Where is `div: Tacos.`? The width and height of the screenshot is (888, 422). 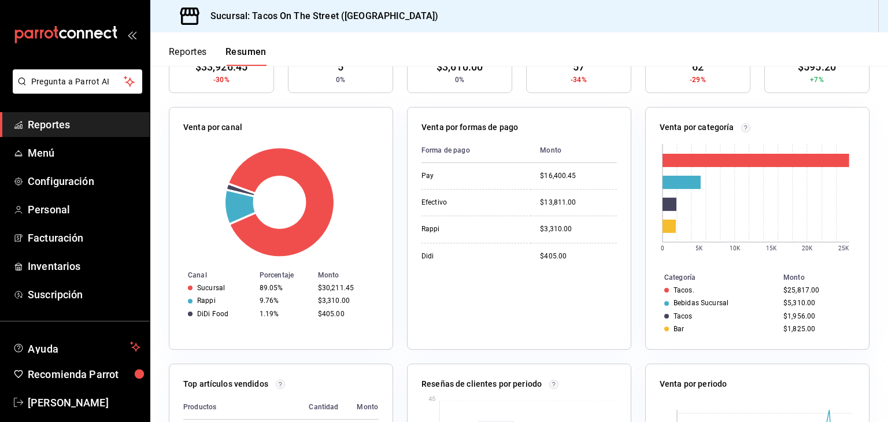
div: Tacos. is located at coordinates (684, 290).